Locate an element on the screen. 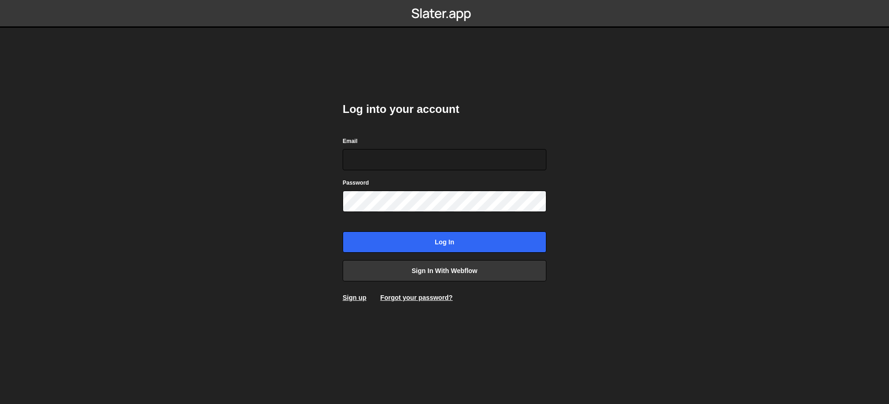 Image resolution: width=889 pixels, height=404 pixels. a: Sign up is located at coordinates (354, 298).